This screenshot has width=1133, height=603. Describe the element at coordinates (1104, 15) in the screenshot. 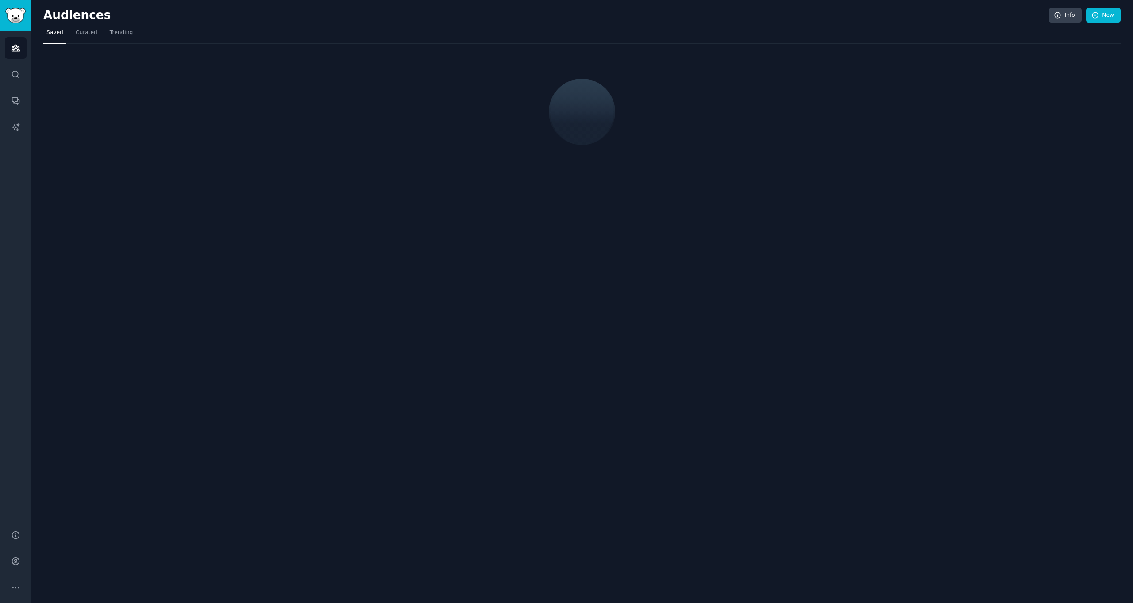

I see `a: New` at that location.